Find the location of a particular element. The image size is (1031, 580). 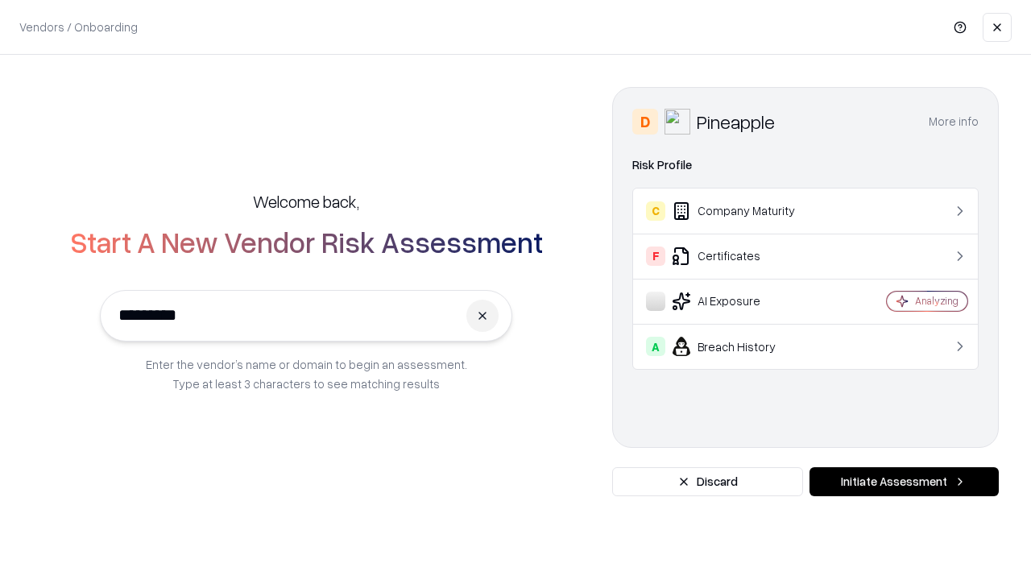

h2: Start A New Vendor Risk Assessment is located at coordinates (306, 242).